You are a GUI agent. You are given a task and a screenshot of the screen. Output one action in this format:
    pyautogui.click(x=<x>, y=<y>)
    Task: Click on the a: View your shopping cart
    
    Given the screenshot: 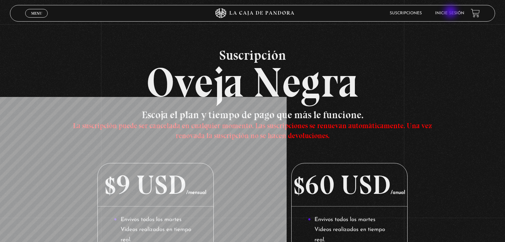 What is the action you would take?
    pyautogui.click(x=475, y=13)
    